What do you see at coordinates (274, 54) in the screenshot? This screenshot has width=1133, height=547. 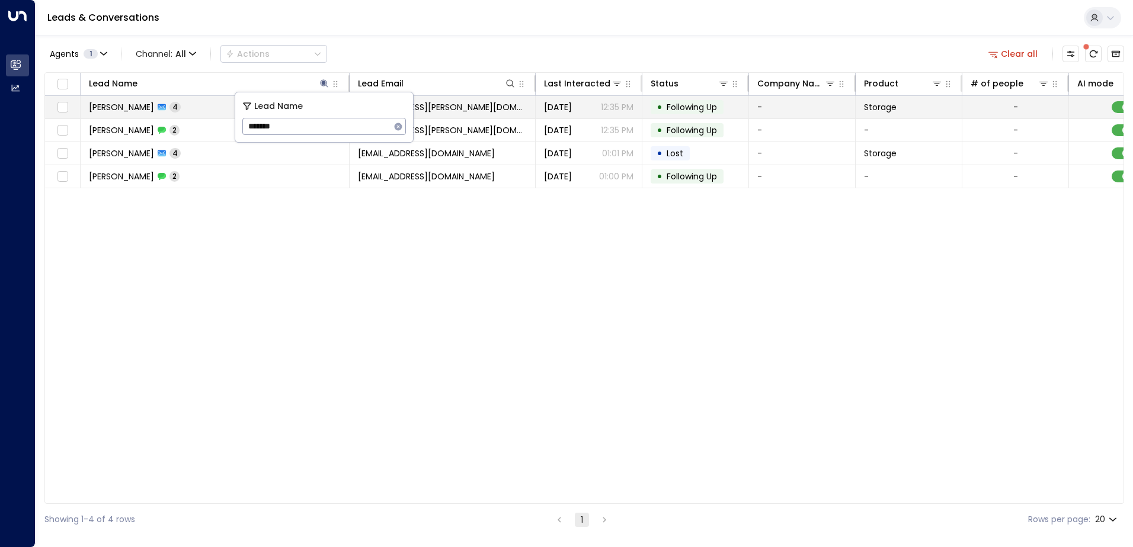 I see `button: Actions` at bounding box center [274, 54].